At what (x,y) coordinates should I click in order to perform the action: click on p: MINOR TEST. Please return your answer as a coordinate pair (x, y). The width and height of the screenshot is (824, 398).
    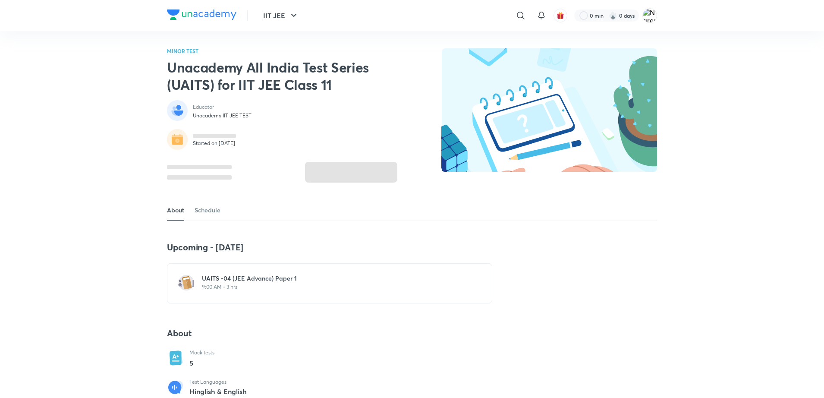
    Looking at the image, I should click on (282, 51).